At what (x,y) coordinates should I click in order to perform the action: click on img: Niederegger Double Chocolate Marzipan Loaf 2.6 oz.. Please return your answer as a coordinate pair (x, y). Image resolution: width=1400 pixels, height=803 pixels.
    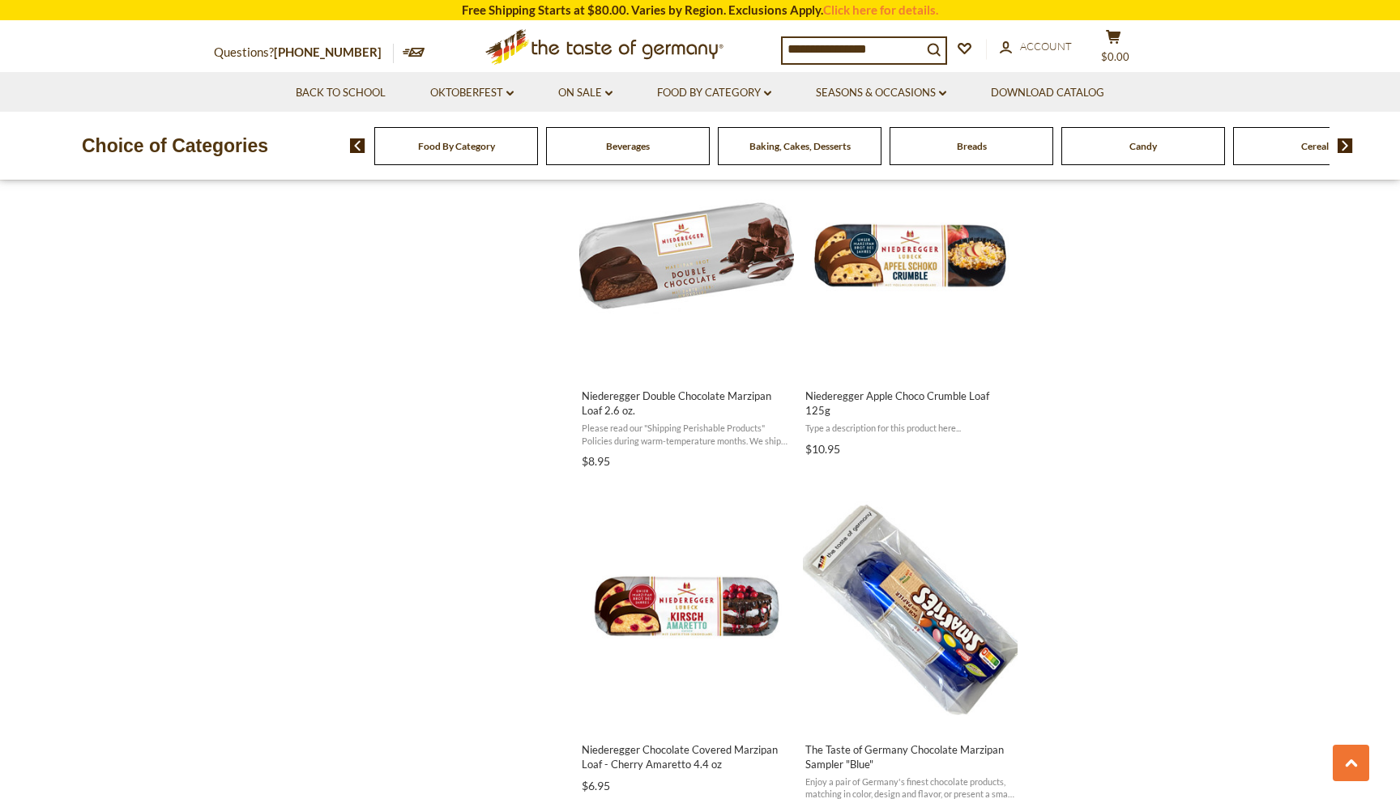
    Looking at the image, I should click on (686, 255).